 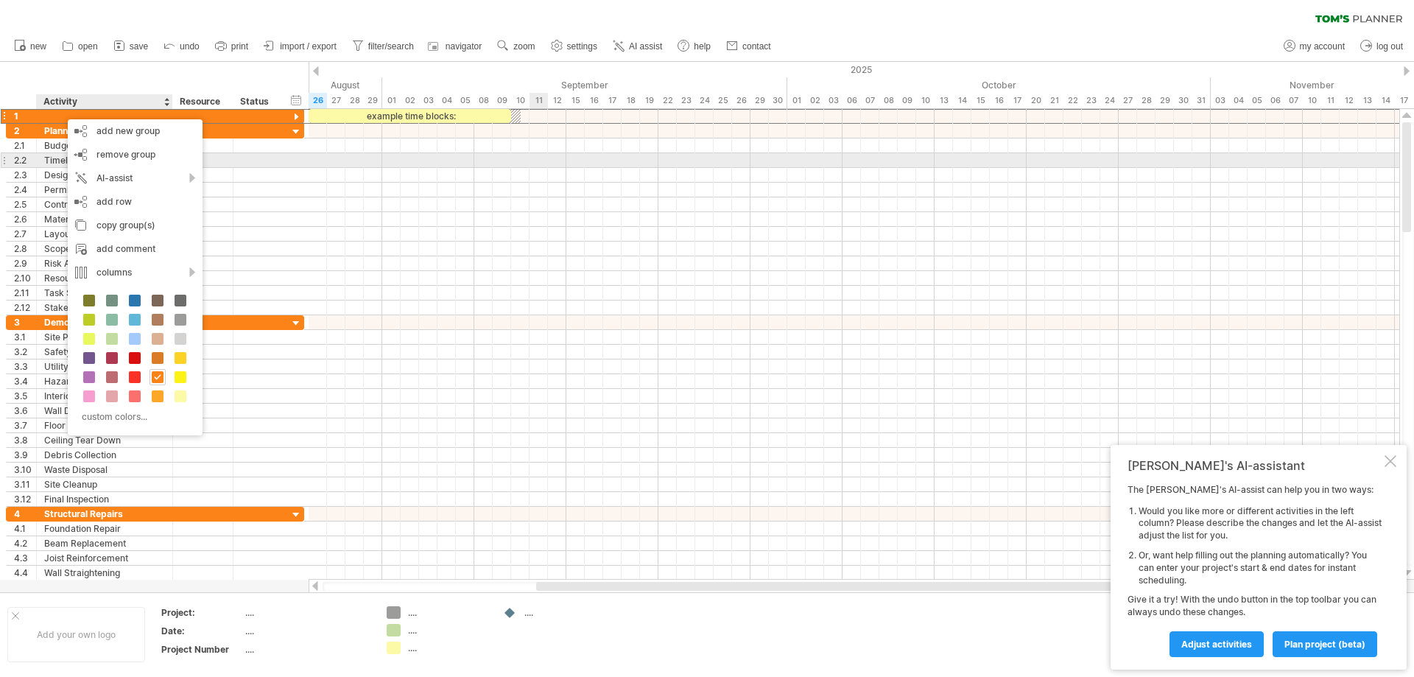 What do you see at coordinates (25, 455) in the screenshot?
I see `div: 3.9` at bounding box center [25, 455].